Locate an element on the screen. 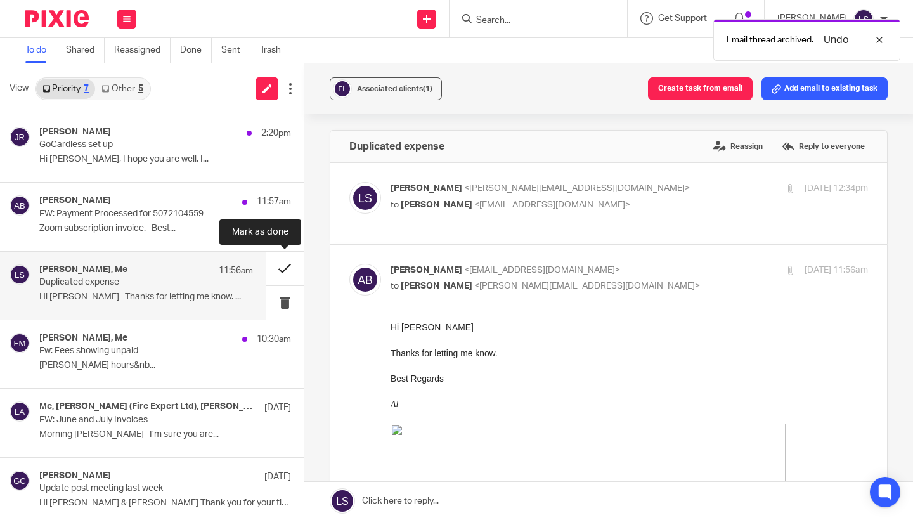  a: Sent is located at coordinates (236, 50).